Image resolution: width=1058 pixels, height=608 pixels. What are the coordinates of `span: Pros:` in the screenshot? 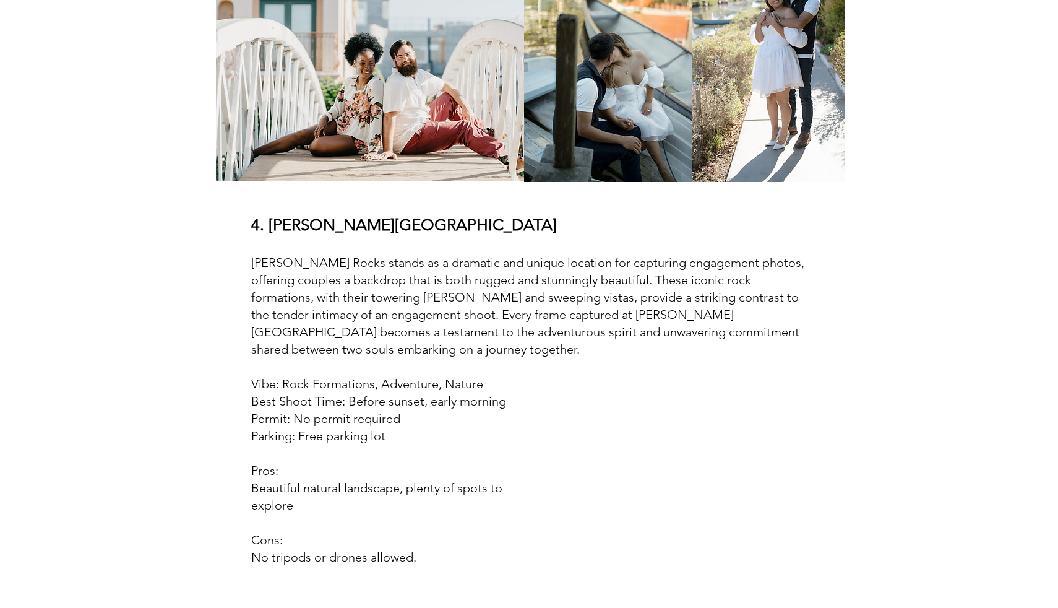 It's located at (265, 470).